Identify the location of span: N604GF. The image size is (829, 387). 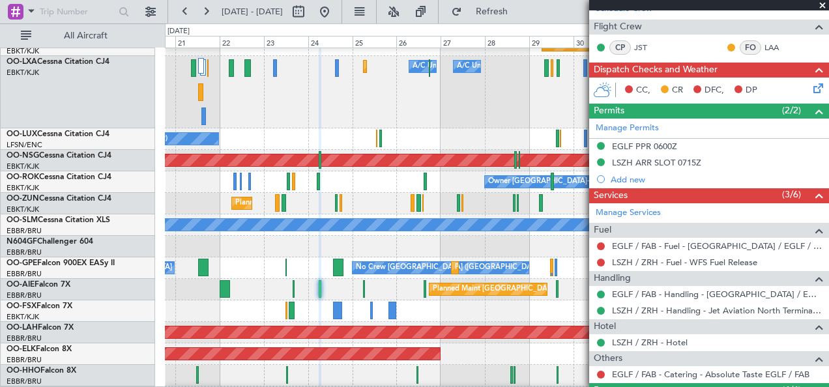
(22, 242).